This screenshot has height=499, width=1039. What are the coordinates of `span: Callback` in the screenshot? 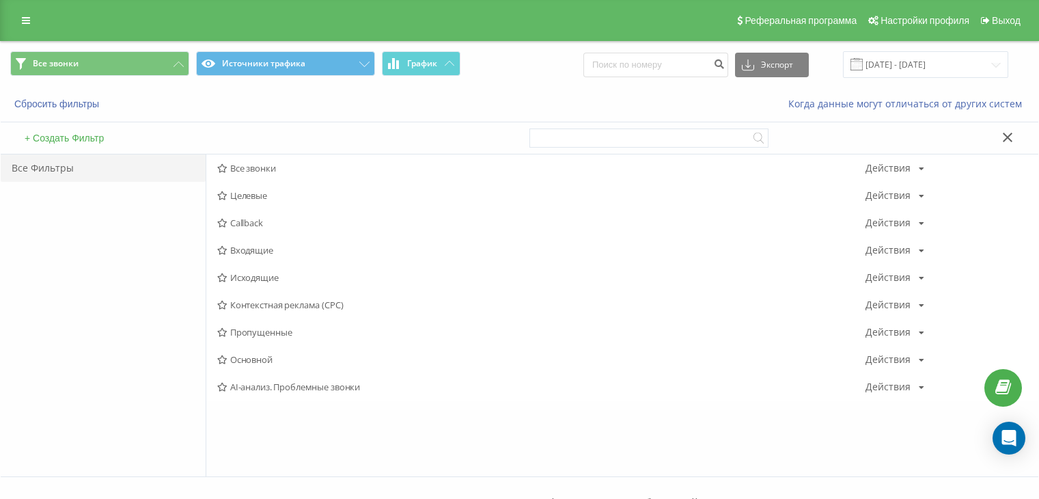 It's located at (541, 223).